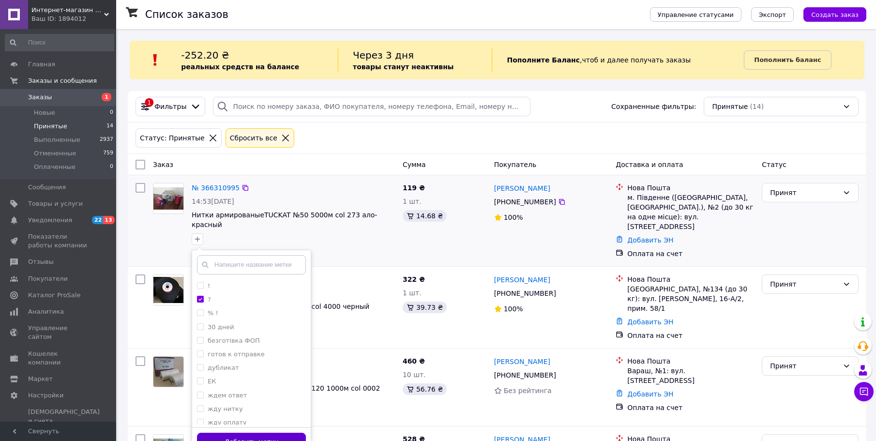 The height and width of the screenshot is (441, 876). I want to click on b: реальных средств на балансе, so click(240, 67).